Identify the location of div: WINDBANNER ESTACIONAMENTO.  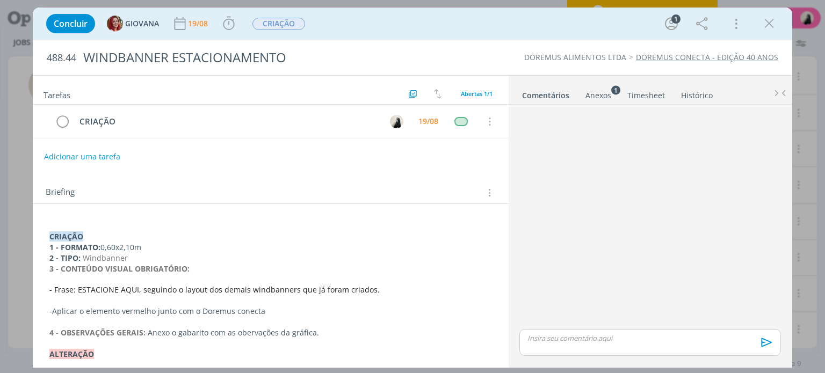
(273, 57).